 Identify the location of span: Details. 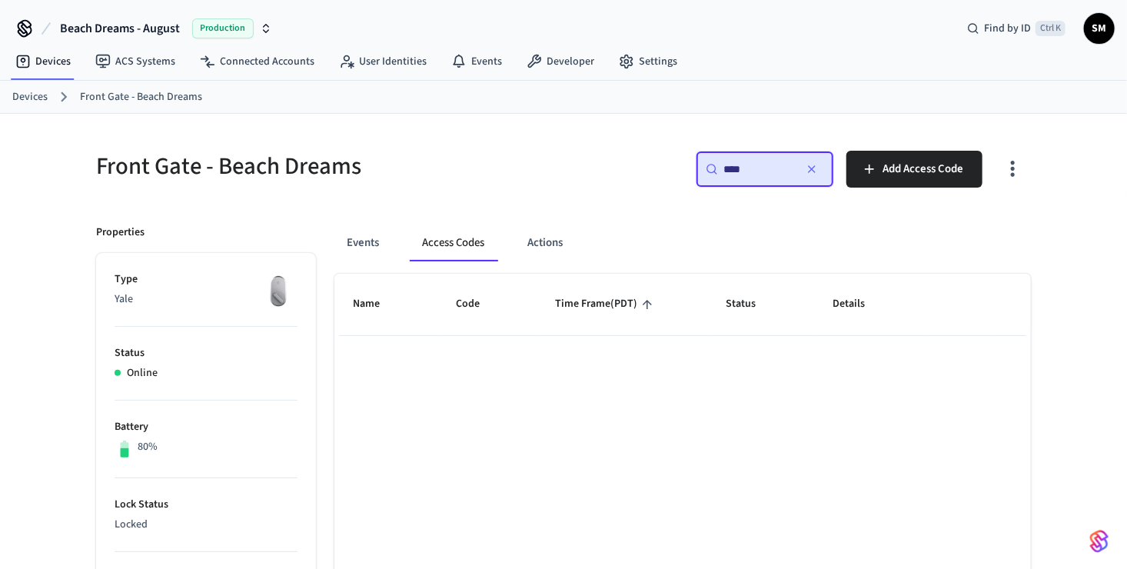
(859, 304).